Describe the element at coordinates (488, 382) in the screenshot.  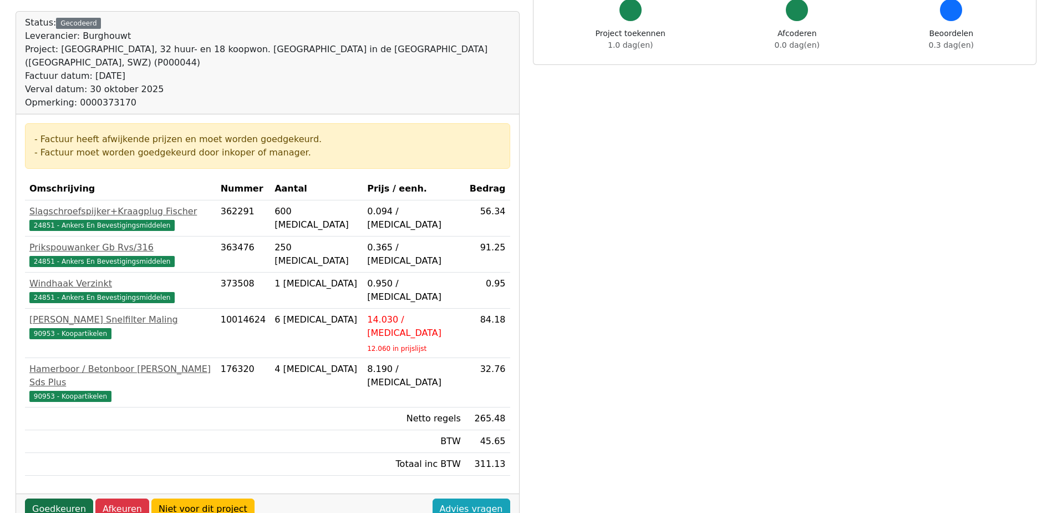
I see `td: 32.76` at that location.